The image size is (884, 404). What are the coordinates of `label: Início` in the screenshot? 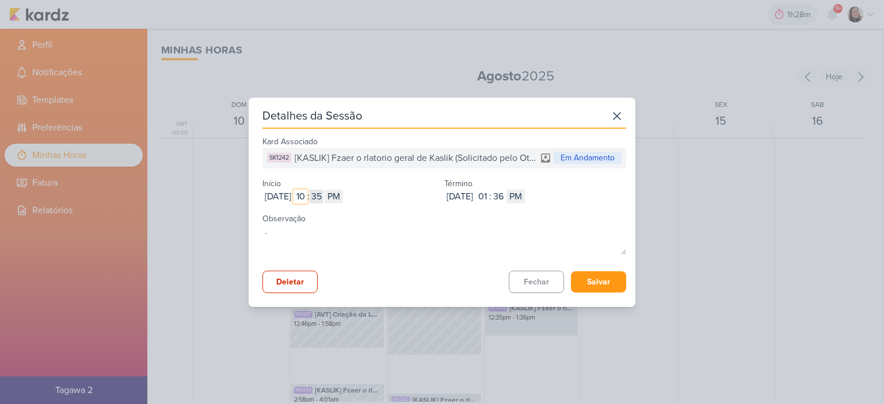 It's located at (272, 184).